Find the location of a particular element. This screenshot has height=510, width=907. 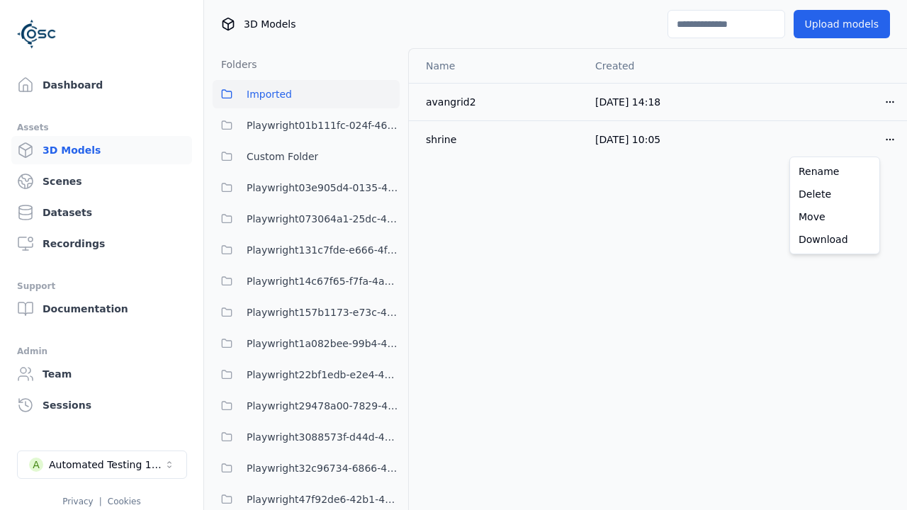

div: Delete is located at coordinates (835, 194).